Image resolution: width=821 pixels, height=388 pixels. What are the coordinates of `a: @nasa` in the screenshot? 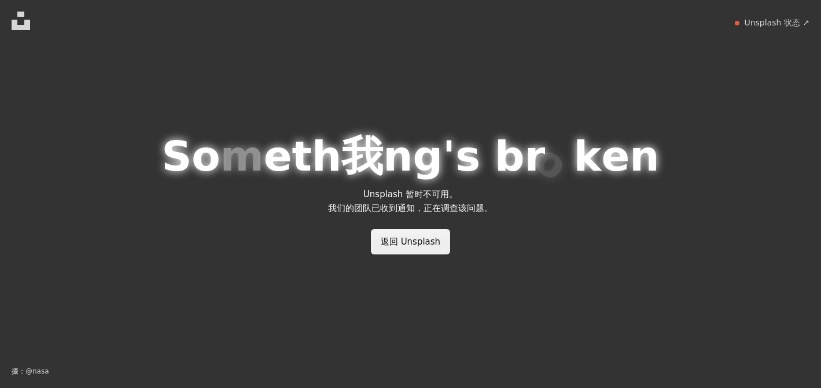 It's located at (37, 371).